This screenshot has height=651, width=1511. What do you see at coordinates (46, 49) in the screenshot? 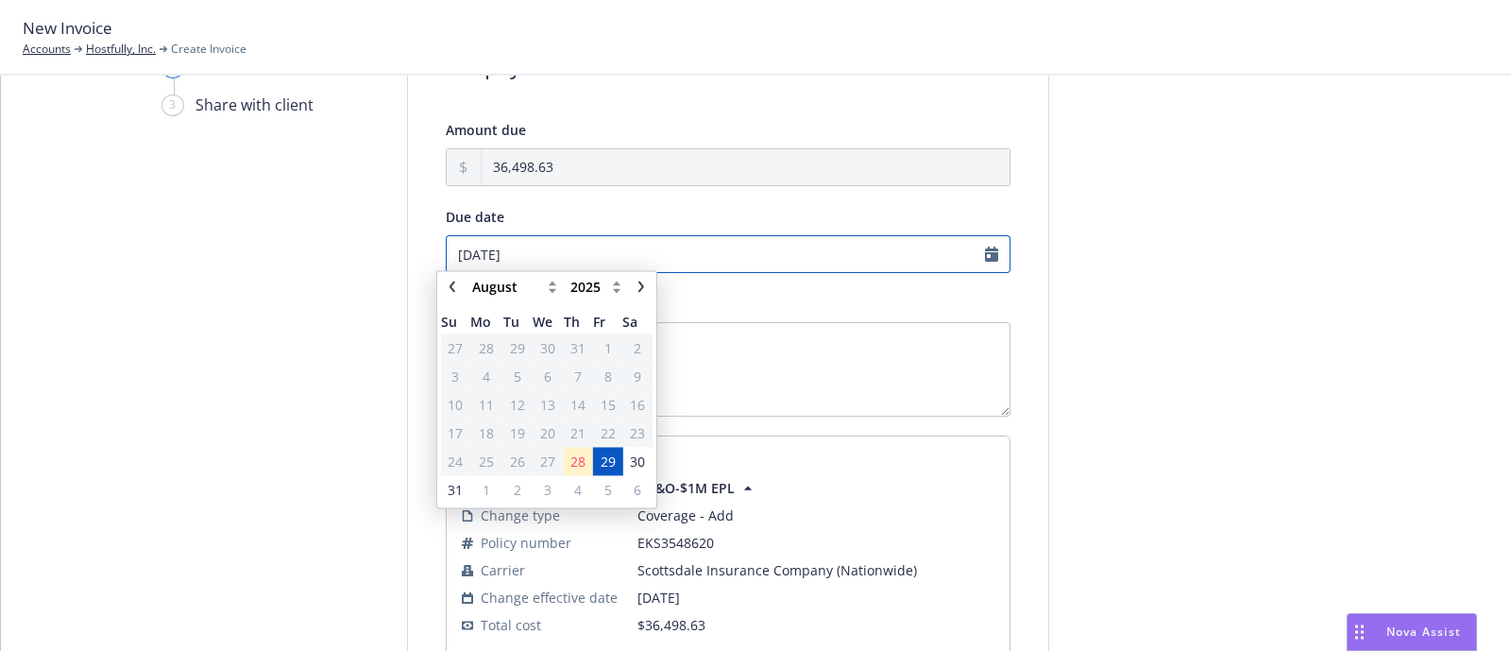
I see `a: Accounts` at bounding box center [46, 49].